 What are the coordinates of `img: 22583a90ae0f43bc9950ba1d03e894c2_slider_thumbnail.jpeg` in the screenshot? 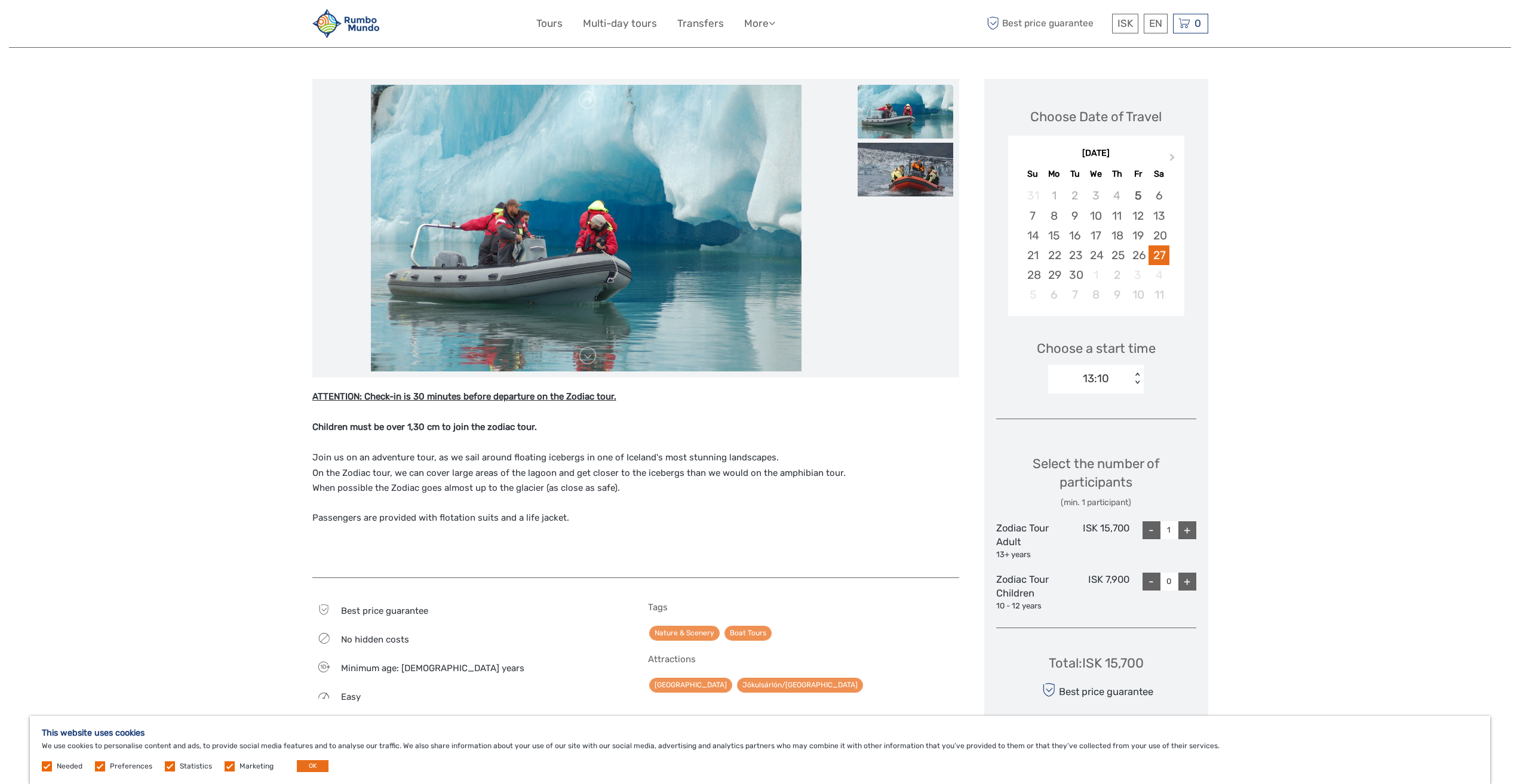 It's located at (906, 169).